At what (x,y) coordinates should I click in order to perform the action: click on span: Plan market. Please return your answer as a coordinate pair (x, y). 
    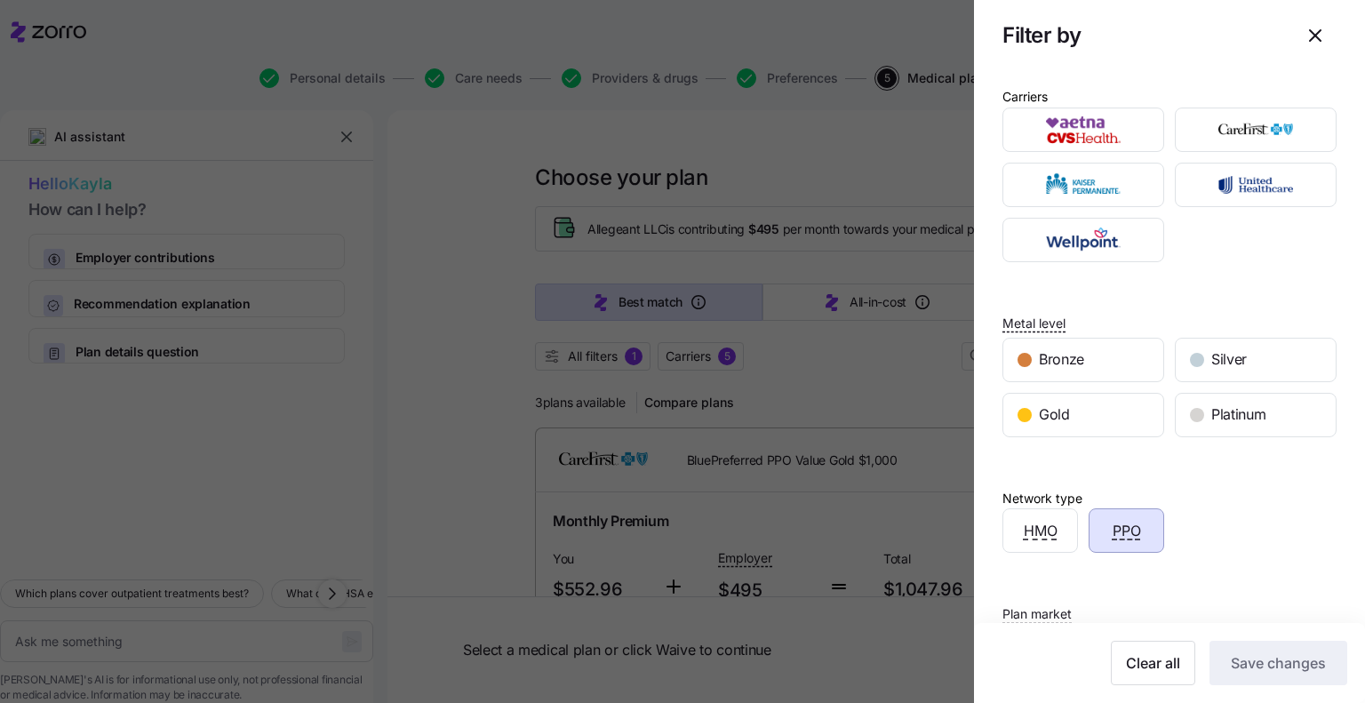
    Looking at the image, I should click on (1037, 614).